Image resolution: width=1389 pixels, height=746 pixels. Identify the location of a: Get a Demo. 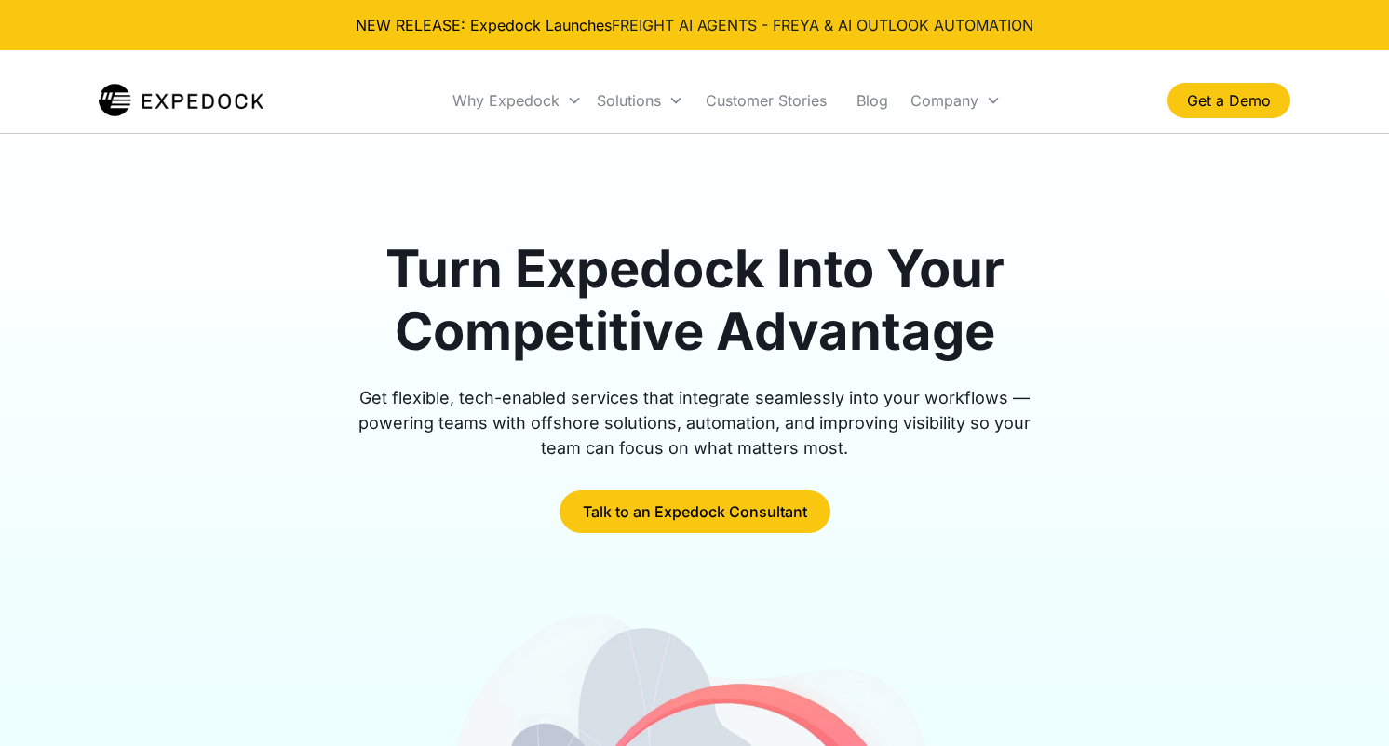
(1228, 101).